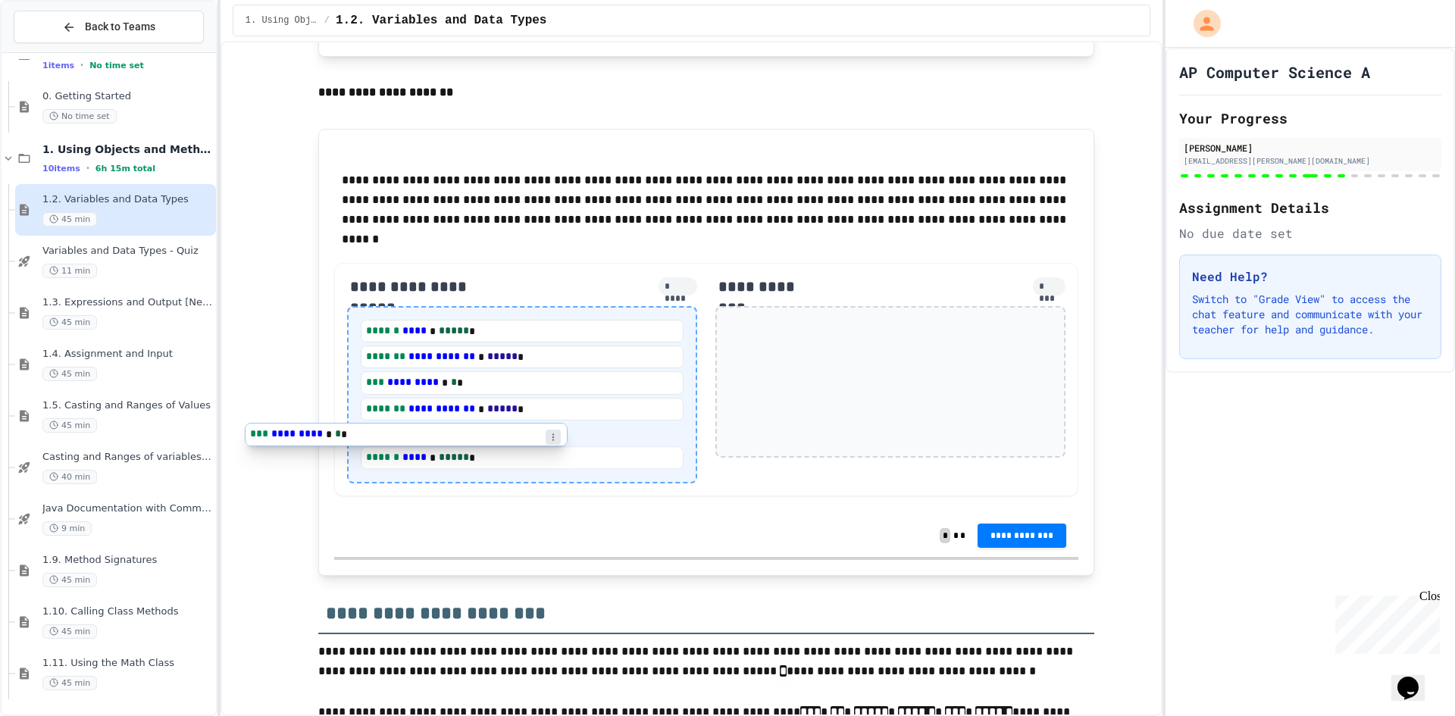 This screenshot has height=716, width=1455. I want to click on span: 1.4. Assignment and Input, so click(127, 354).